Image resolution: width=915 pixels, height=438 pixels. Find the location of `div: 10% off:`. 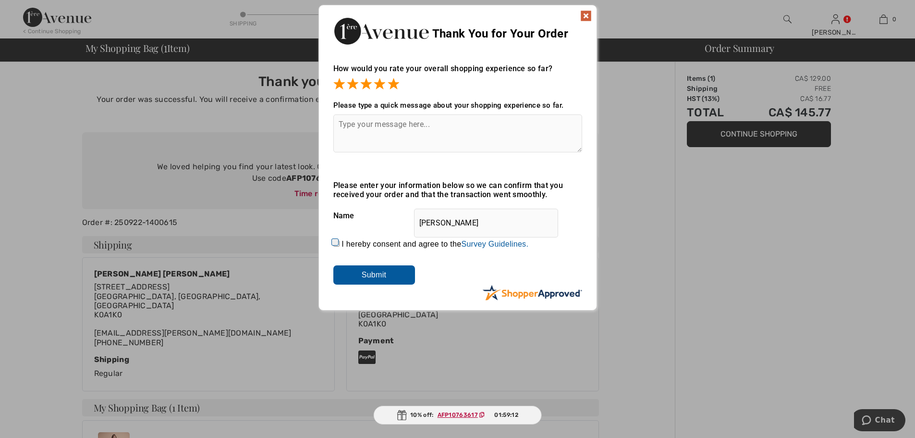

div: 10% off: is located at coordinates (457, 415).